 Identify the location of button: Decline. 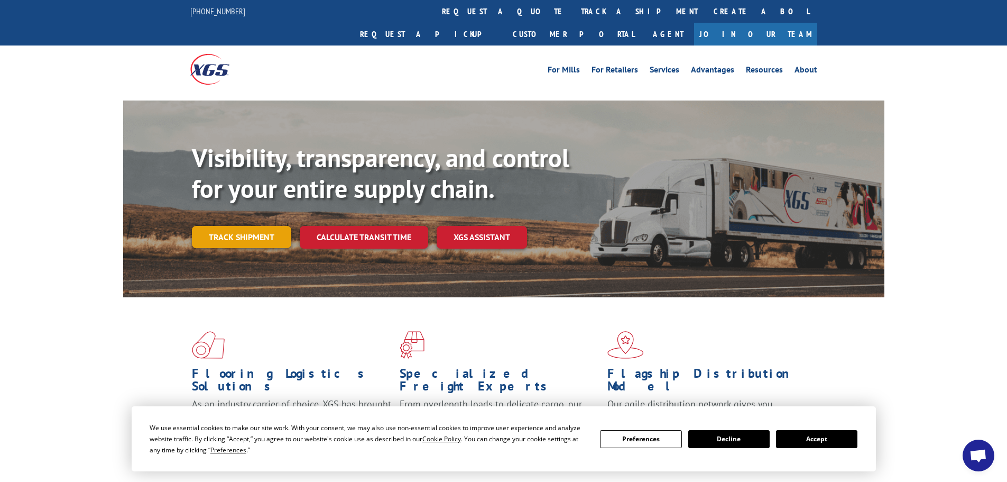
(729, 439).